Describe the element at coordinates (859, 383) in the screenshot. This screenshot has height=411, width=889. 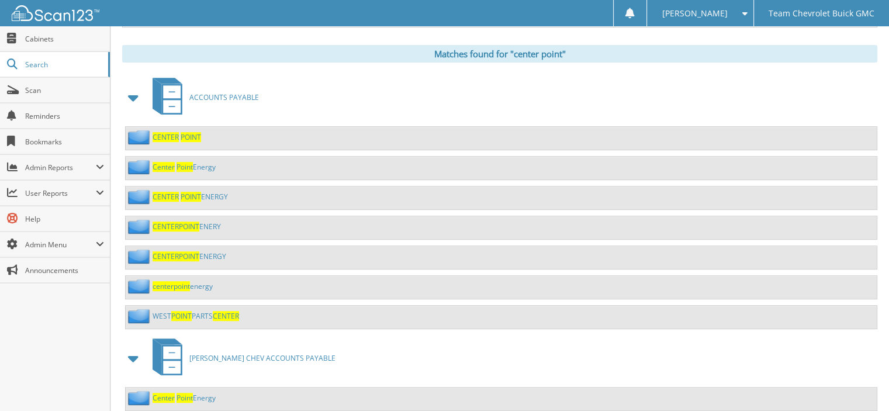
I see `div: Chat Widget` at that location.